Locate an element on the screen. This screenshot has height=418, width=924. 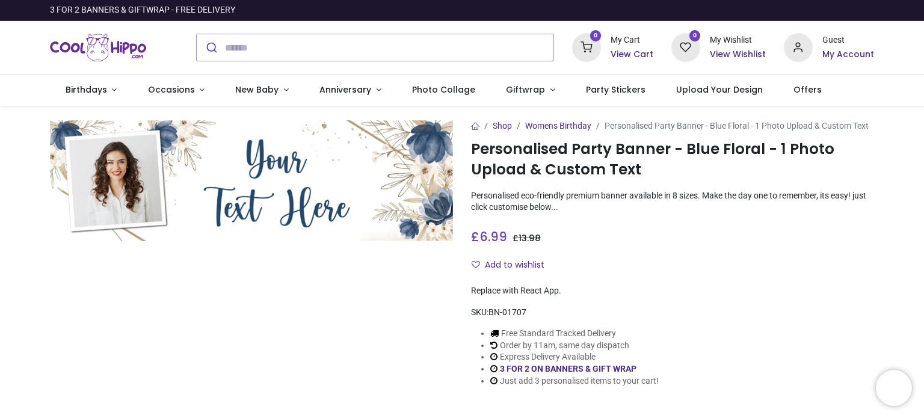
h6: View Cart is located at coordinates (632, 55).